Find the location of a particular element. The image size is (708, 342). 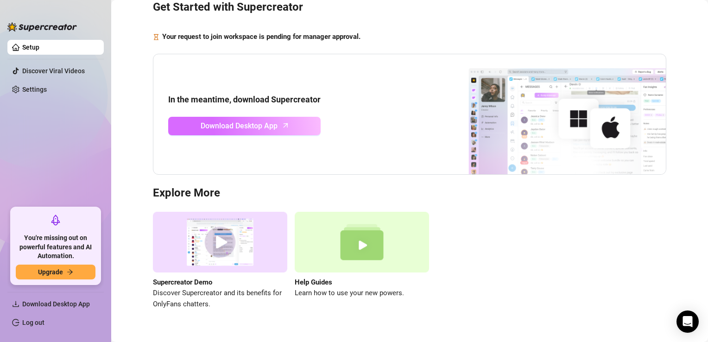

img: supercreator demo is located at coordinates (220, 242).